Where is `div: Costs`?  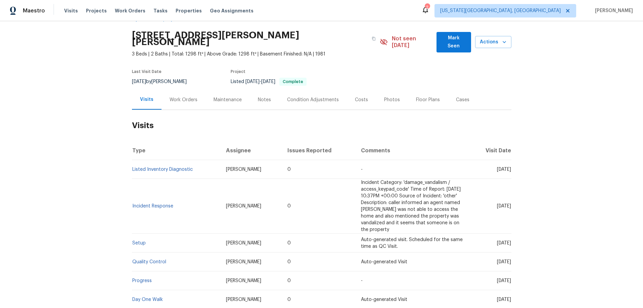 div: Costs is located at coordinates (361, 100).